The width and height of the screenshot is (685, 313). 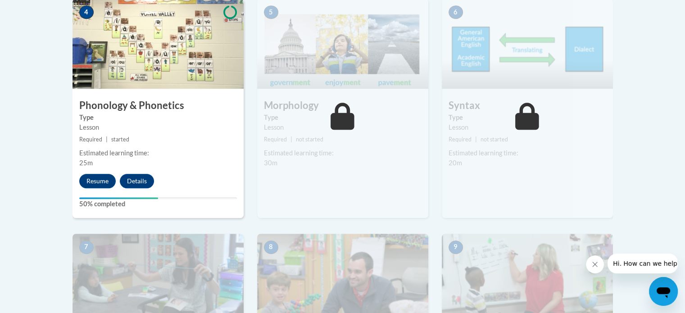 What do you see at coordinates (455, 12) in the screenshot?
I see `span: 6` at bounding box center [455, 12].